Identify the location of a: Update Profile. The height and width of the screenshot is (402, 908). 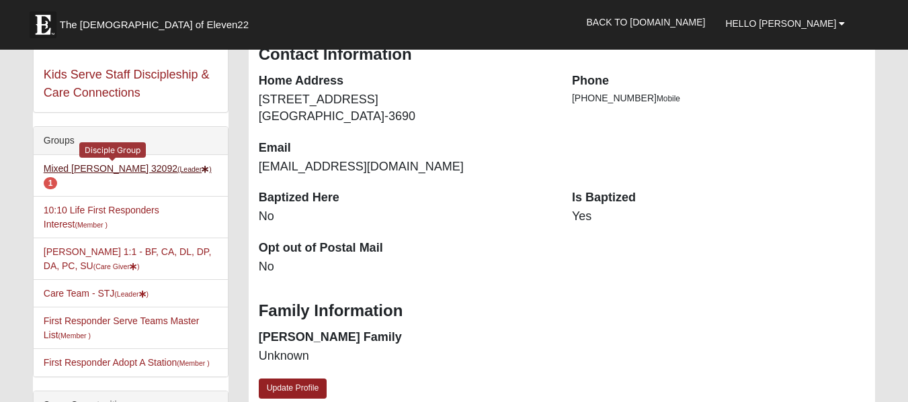
(293, 388).